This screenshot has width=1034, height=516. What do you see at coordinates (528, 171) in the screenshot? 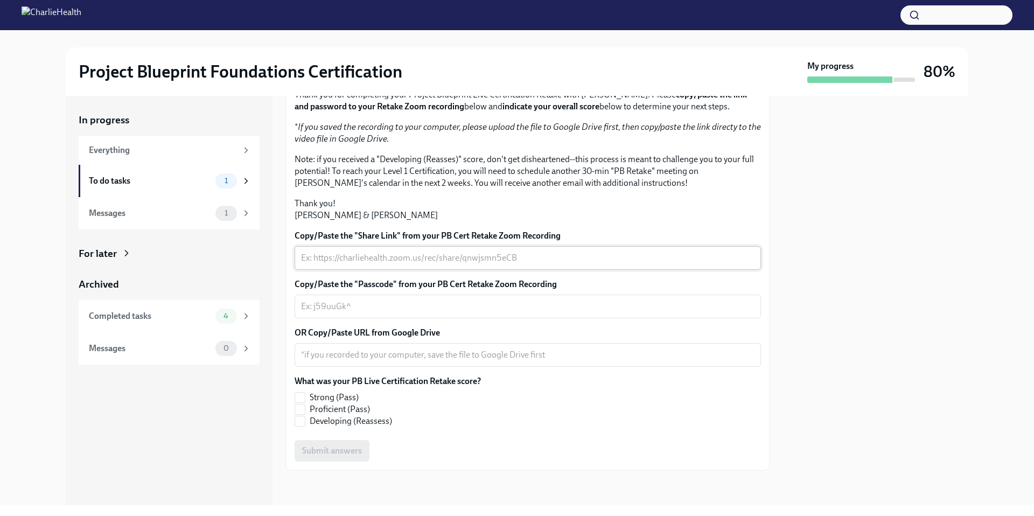
I see `p: Note: if you received a "Developing (Reasses)" score, don't get disheartened--this process is mea...` at bounding box center [528, 171].